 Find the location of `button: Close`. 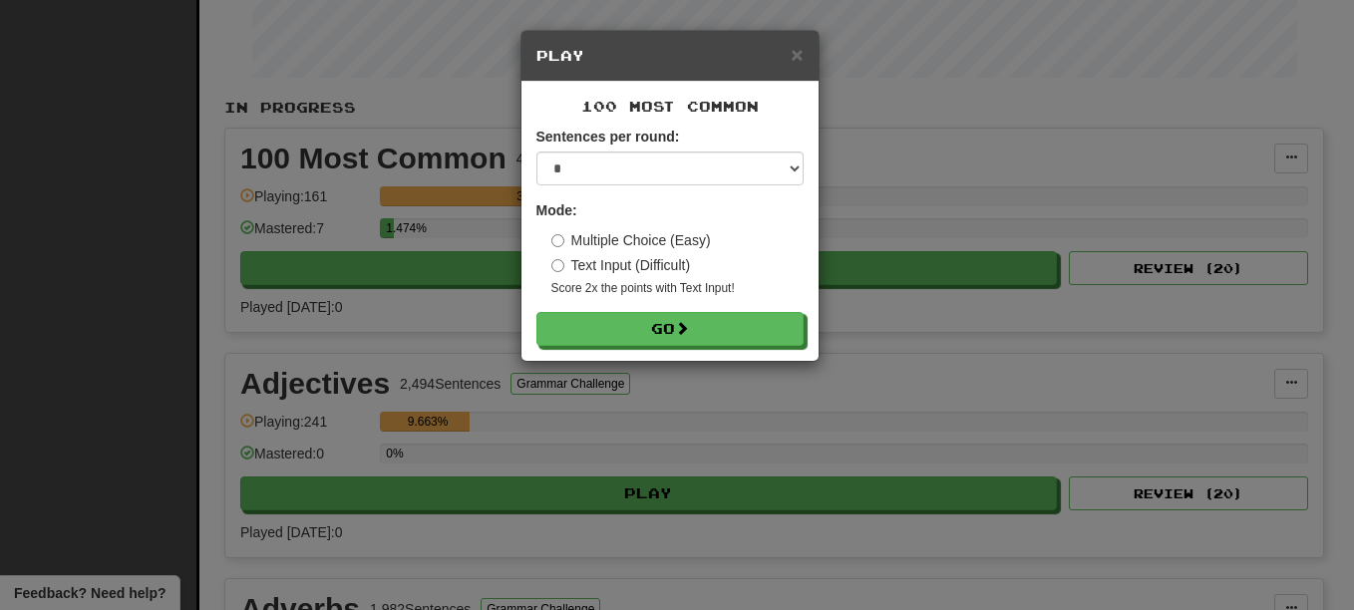

button: Close is located at coordinates (797, 54).